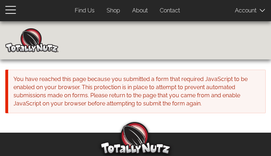 The height and width of the screenshot is (156, 271). I want to click on a: Totally Nutz Logo, so click(136, 138).